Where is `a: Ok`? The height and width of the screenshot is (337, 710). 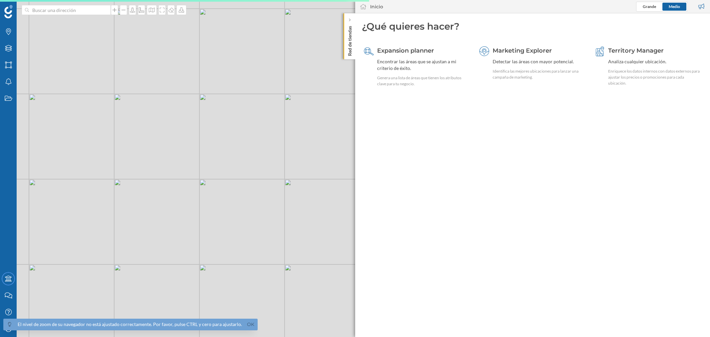 a: Ok is located at coordinates (251, 324).